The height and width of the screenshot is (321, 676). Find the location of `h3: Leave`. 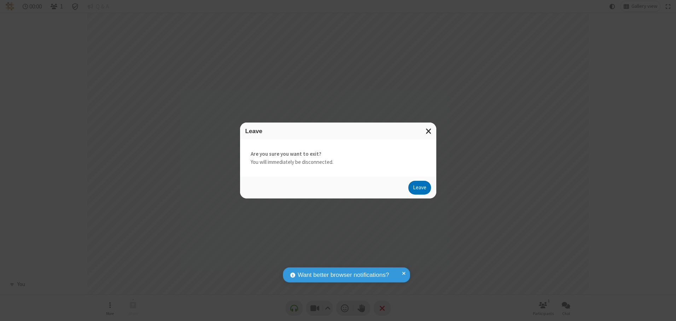

h3: Leave is located at coordinates (338, 131).